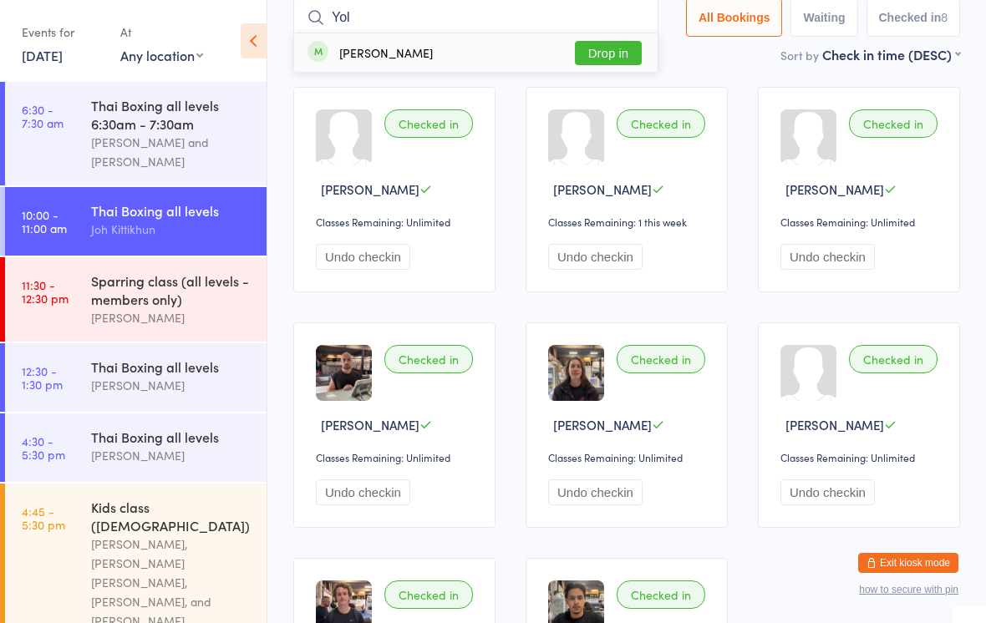 This screenshot has height=623, width=986. What do you see at coordinates (908, 563) in the screenshot?
I see `button: Exit kiosk mode` at bounding box center [908, 563].